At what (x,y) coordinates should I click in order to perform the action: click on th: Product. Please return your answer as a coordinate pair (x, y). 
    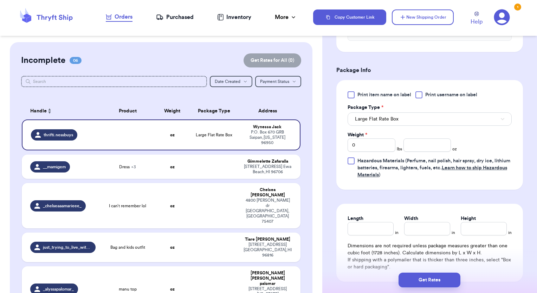
    Looking at the image, I should click on (128, 111).